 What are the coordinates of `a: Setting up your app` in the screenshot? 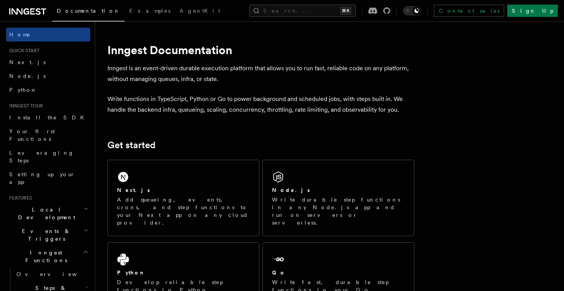 It's located at (48, 178).